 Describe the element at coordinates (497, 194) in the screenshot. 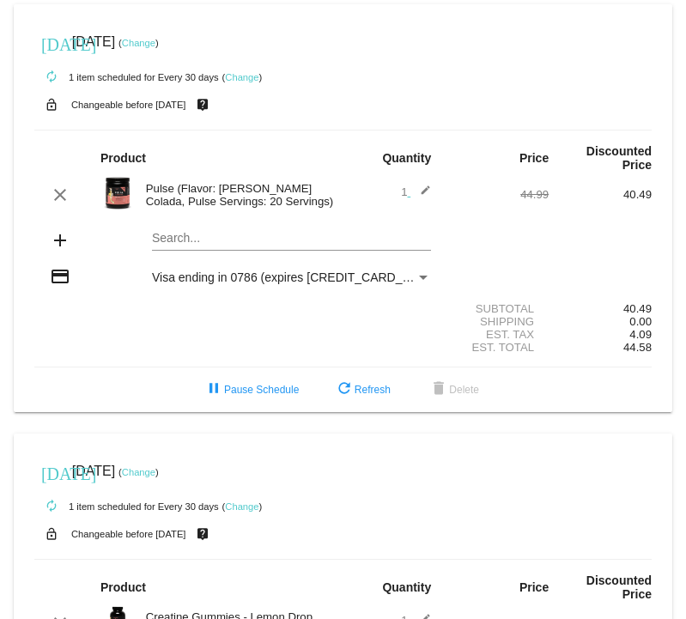

I see `div: 44.99` at that location.